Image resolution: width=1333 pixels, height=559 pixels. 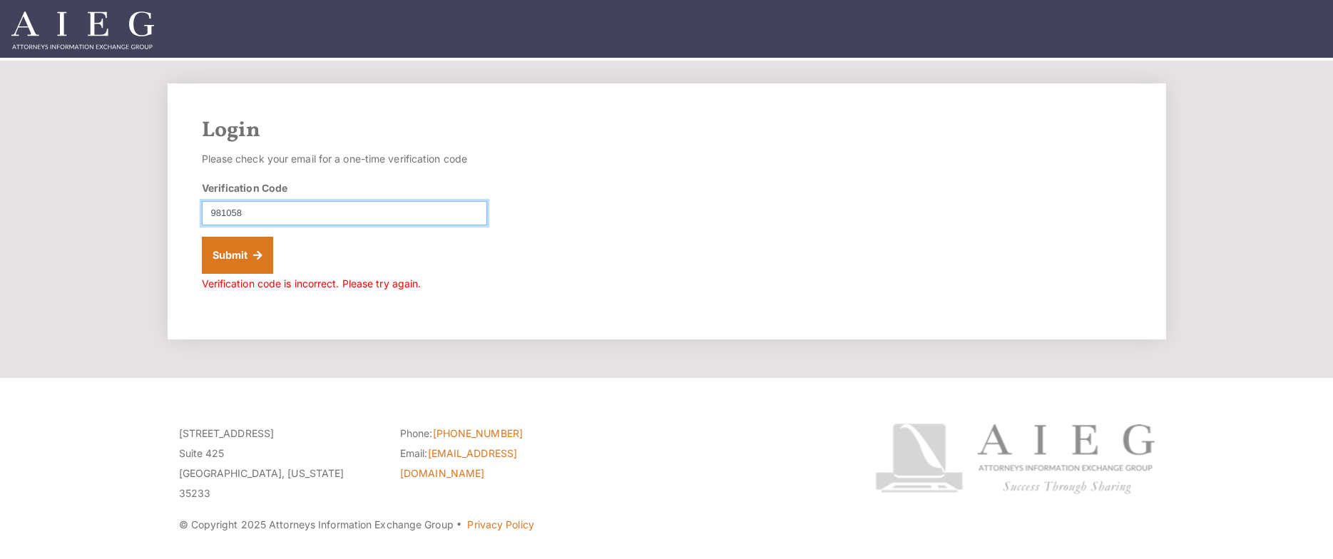 What do you see at coordinates (83, 30) in the screenshot?
I see `img: Attorneys Information Exchange Group` at bounding box center [83, 30].